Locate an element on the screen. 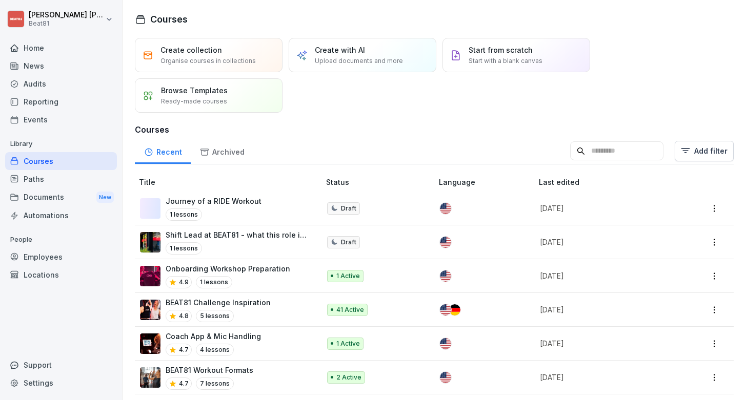 This screenshot has width=746, height=400. div: New is located at coordinates (105, 197).